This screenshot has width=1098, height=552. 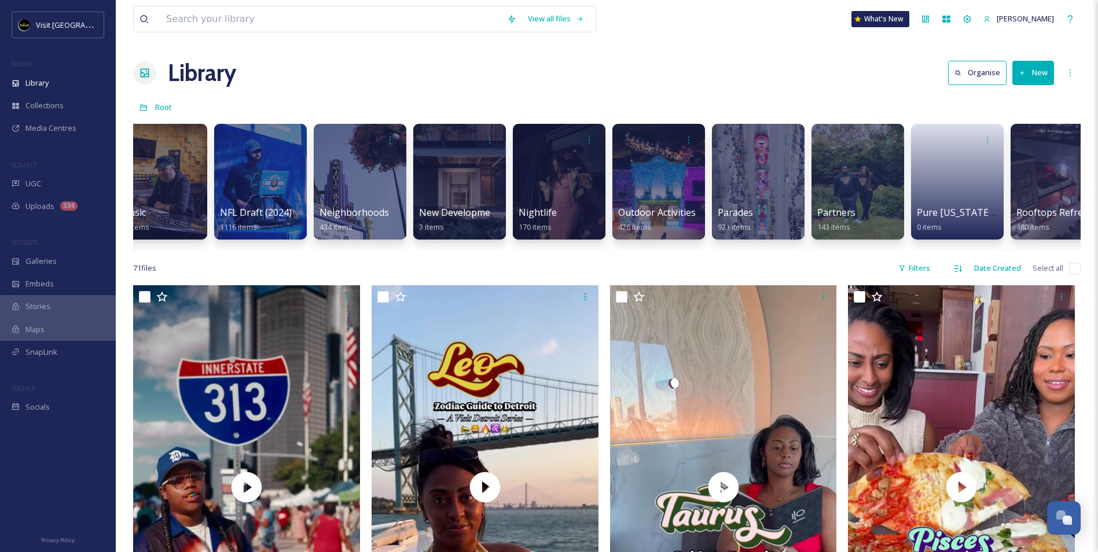 I want to click on a: View all files, so click(x=556, y=19).